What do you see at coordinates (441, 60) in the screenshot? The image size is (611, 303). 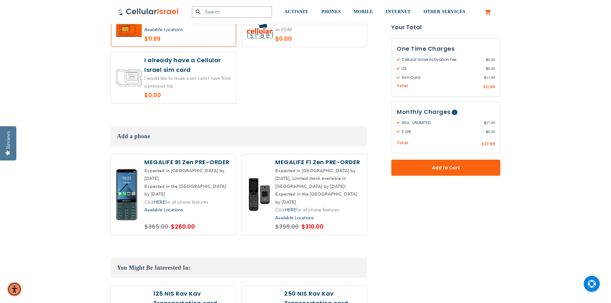 I see `span: Cellular Israel Activation Fee` at bounding box center [441, 60].